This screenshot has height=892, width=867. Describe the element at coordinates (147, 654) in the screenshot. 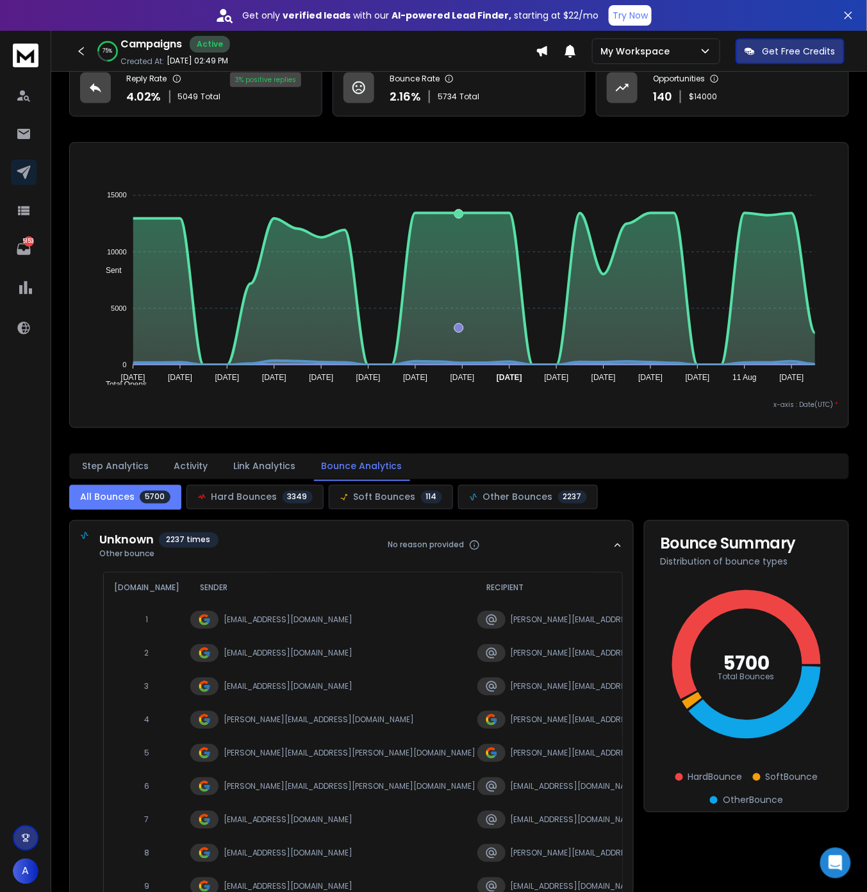

I see `td: 2` at that location.